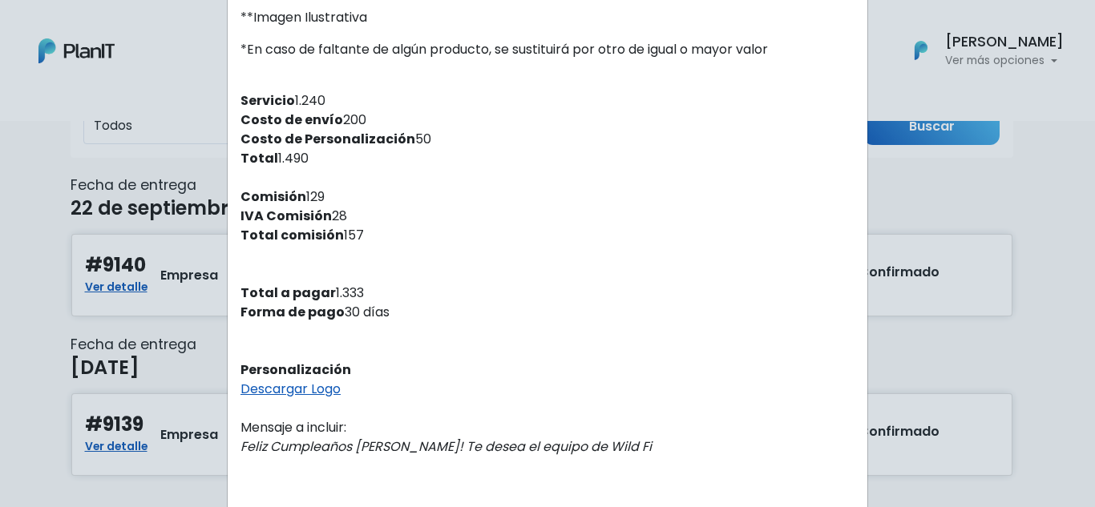  Describe the element at coordinates (296, 369) in the screenshot. I see `strong: Personalización` at that location.